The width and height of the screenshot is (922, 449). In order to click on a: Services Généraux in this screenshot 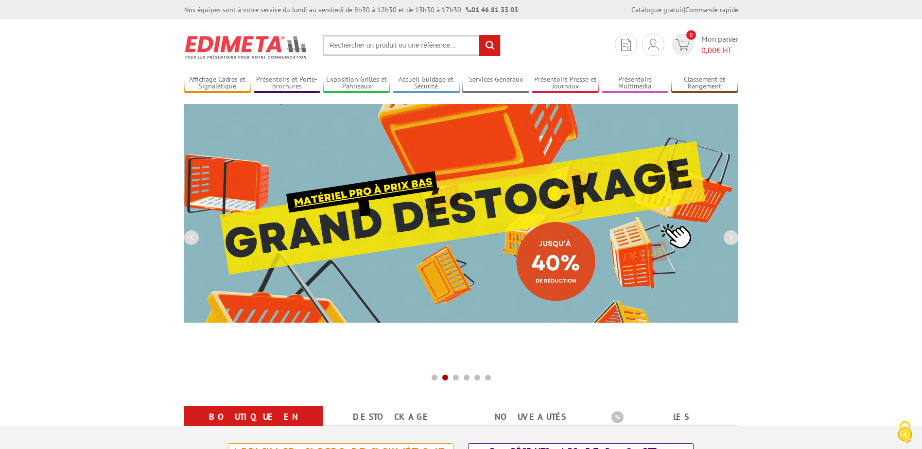, I will do `click(496, 83)`.